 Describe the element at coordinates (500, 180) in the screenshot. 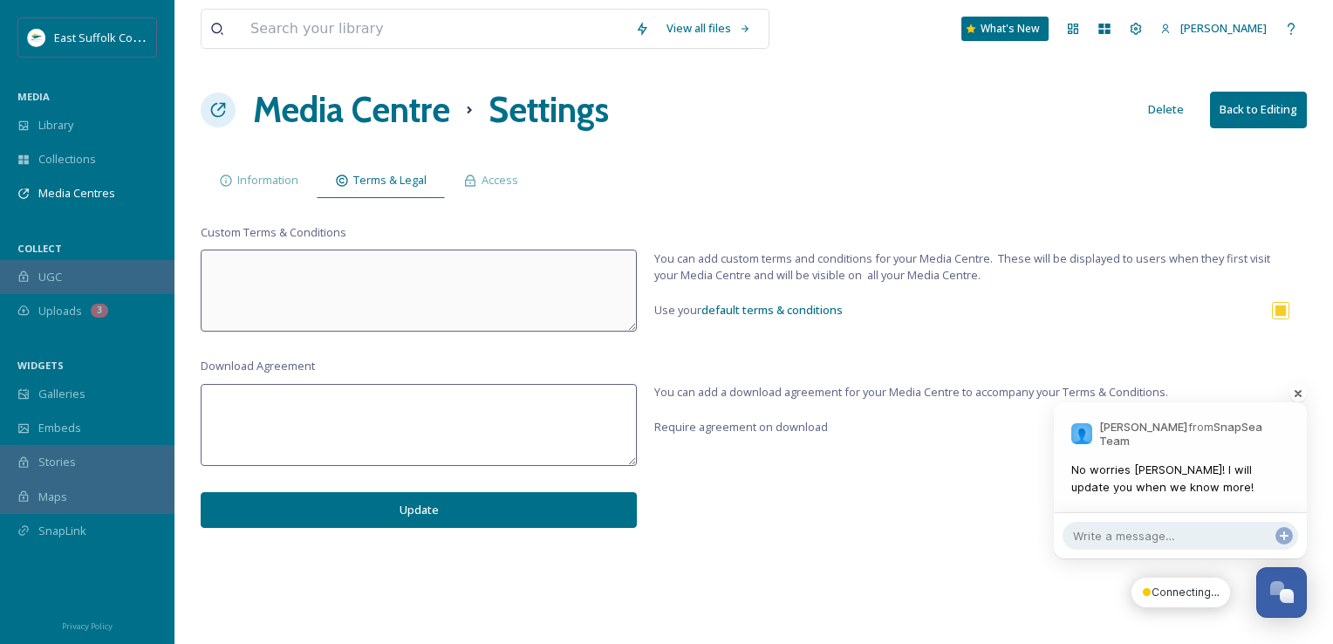

I see `span: Access` at that location.